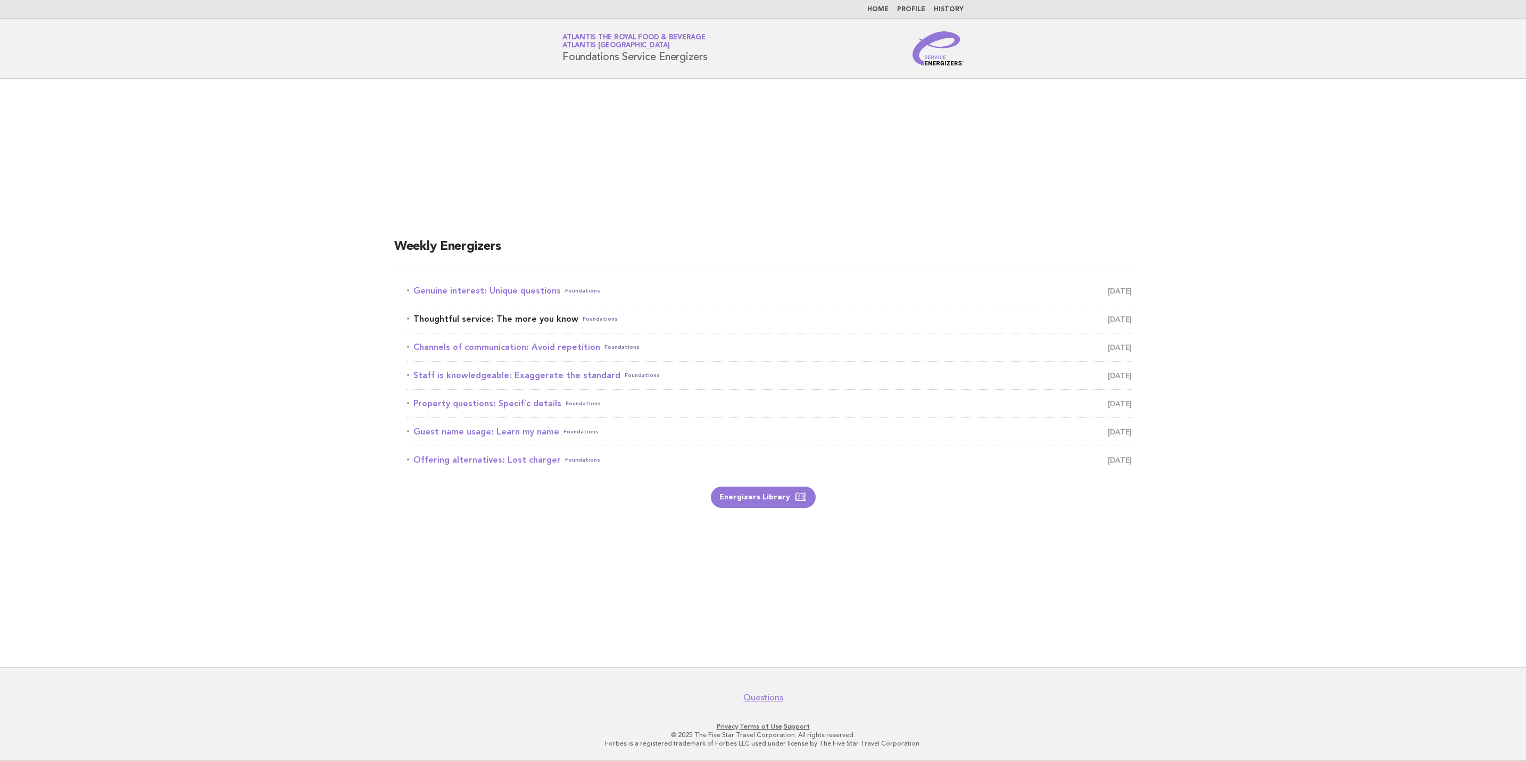  Describe the element at coordinates (911, 10) in the screenshot. I see `a: Profile` at that location.